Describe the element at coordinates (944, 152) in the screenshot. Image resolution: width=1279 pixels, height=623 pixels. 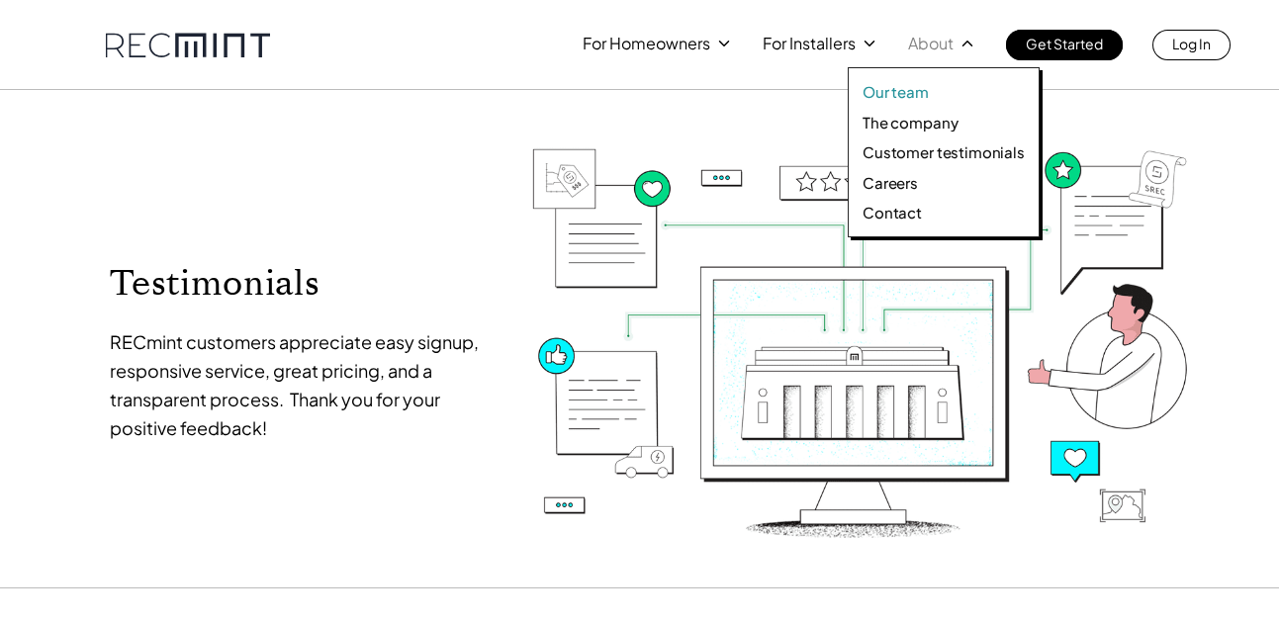
I see `a: Customer testimonials` at that location.